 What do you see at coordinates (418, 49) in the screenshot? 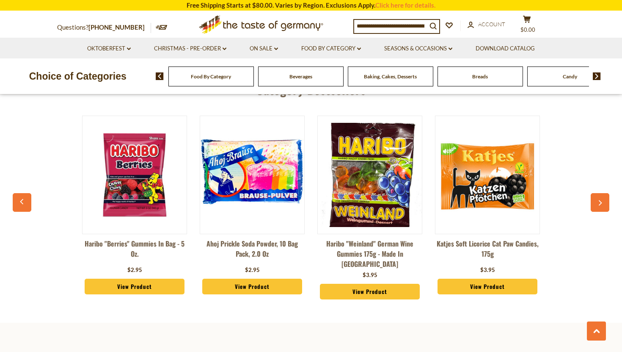
I see `a: Seasons & Occasions` at bounding box center [418, 49].